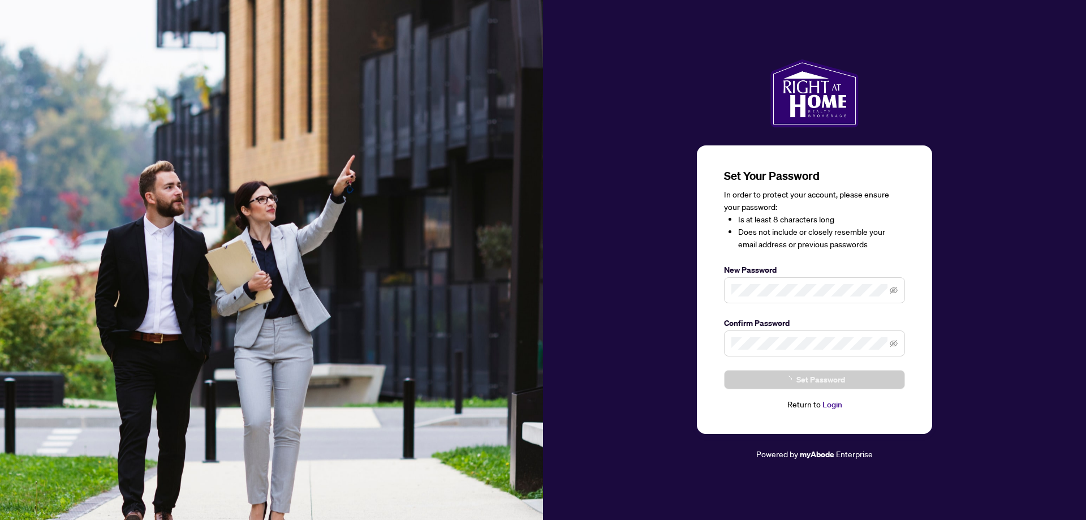 The image size is (1086, 520). Describe the element at coordinates (821, 238) in the screenshot. I see `li: Does not include or closely resemble your email address or previous passwords` at that location.